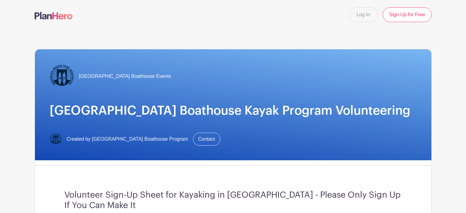  Describe the element at coordinates (407, 15) in the screenshot. I see `a: Sign Up for Free` at that location.